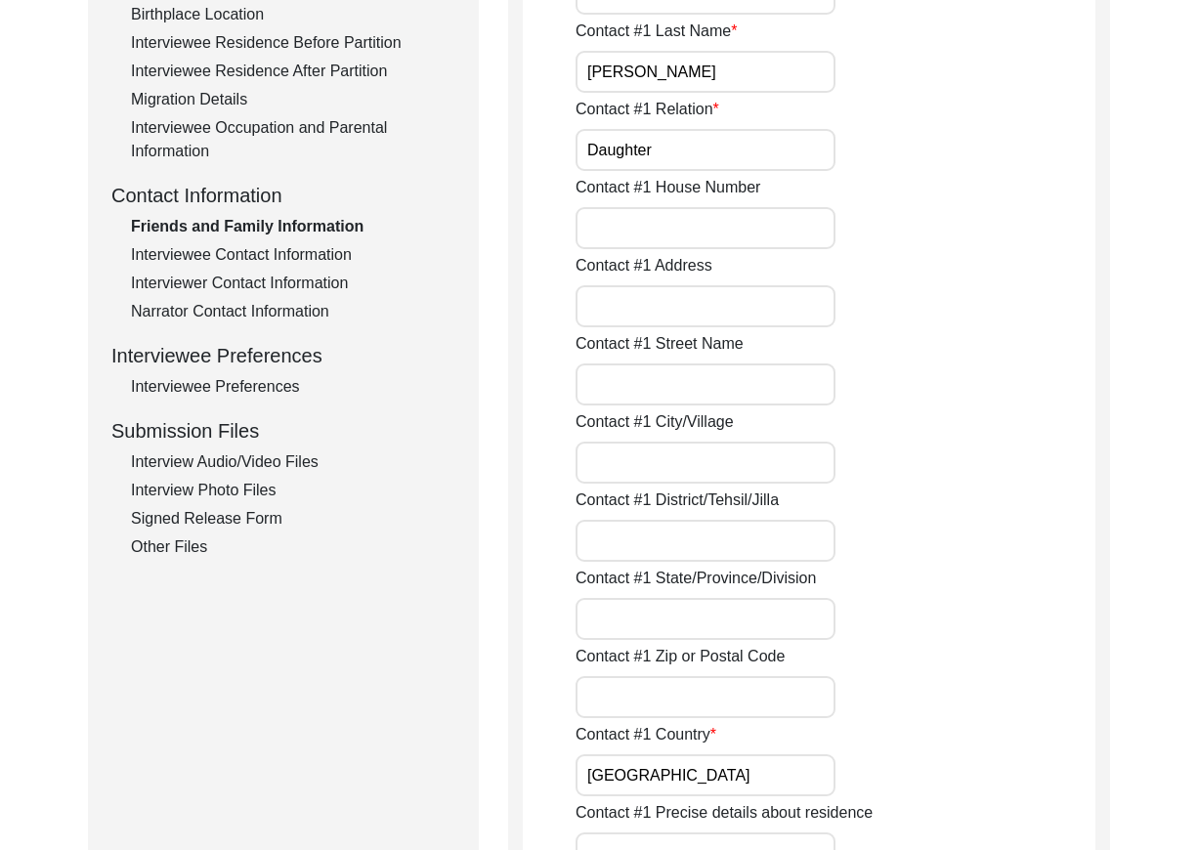 The height and width of the screenshot is (850, 1198). What do you see at coordinates (293, 255) in the screenshot?
I see `div: Interviewee Contact Information` at bounding box center [293, 255].